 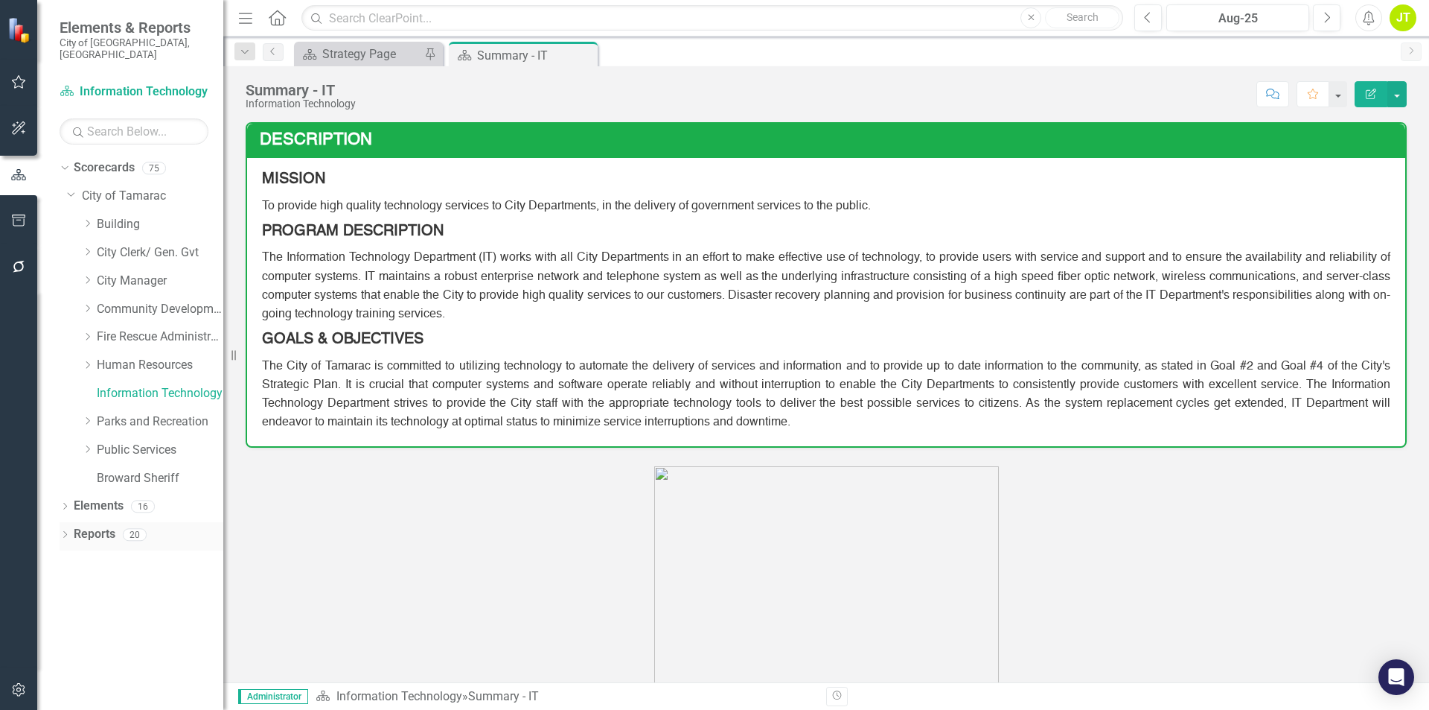 What do you see at coordinates (1082, 17) in the screenshot?
I see `span: Search` at bounding box center [1082, 17].